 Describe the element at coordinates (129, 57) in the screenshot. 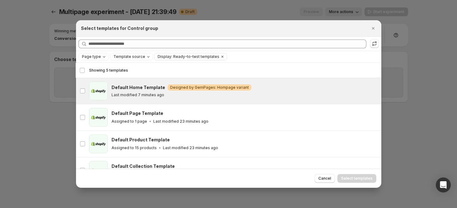

I see `span: Template source` at that location.